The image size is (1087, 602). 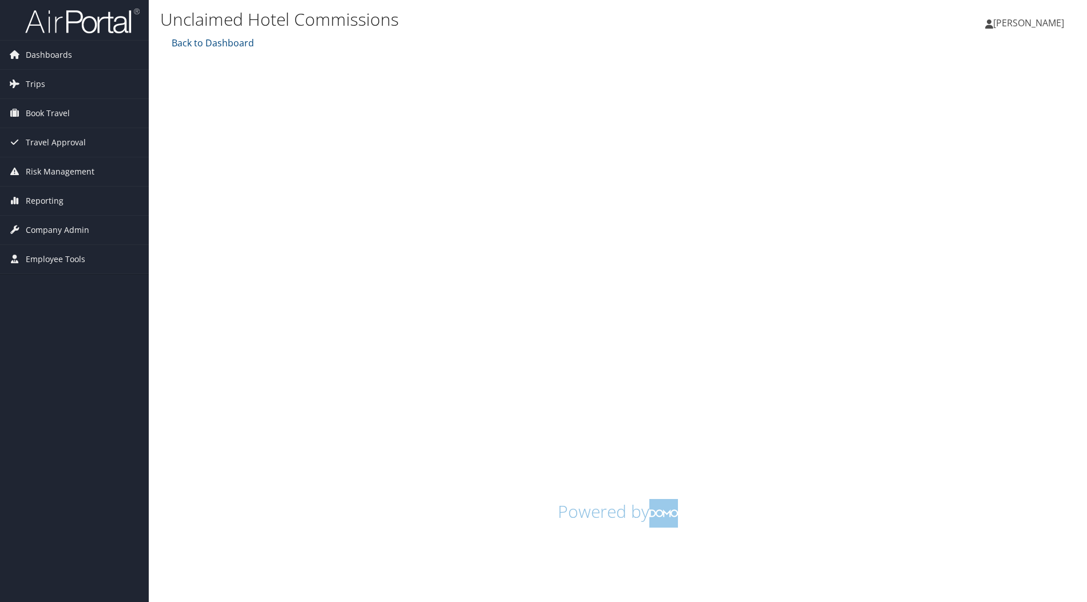 What do you see at coordinates (57, 230) in the screenshot?
I see `span: Company Admin` at bounding box center [57, 230].